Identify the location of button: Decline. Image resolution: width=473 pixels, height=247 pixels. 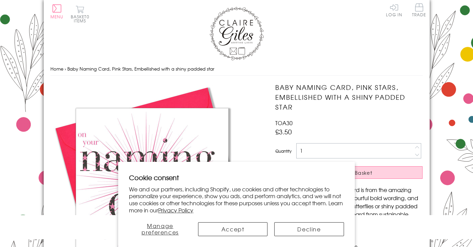
(309, 229).